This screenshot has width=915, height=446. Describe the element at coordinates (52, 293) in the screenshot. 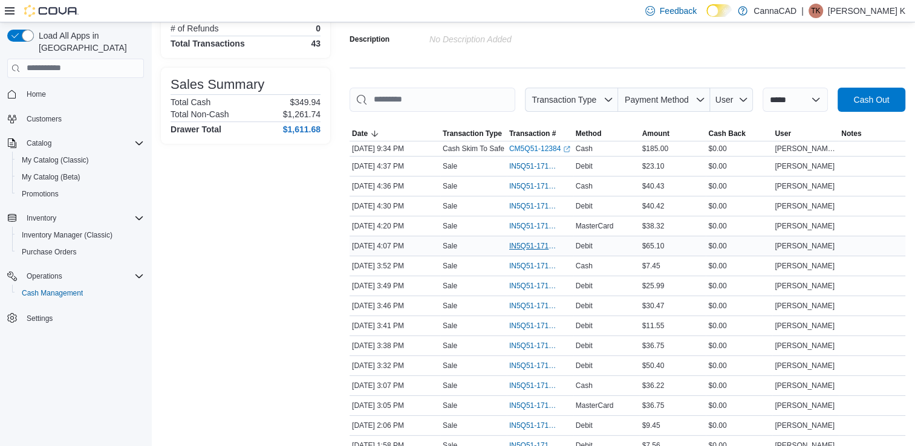

I see `a: Cash Management` at that location.